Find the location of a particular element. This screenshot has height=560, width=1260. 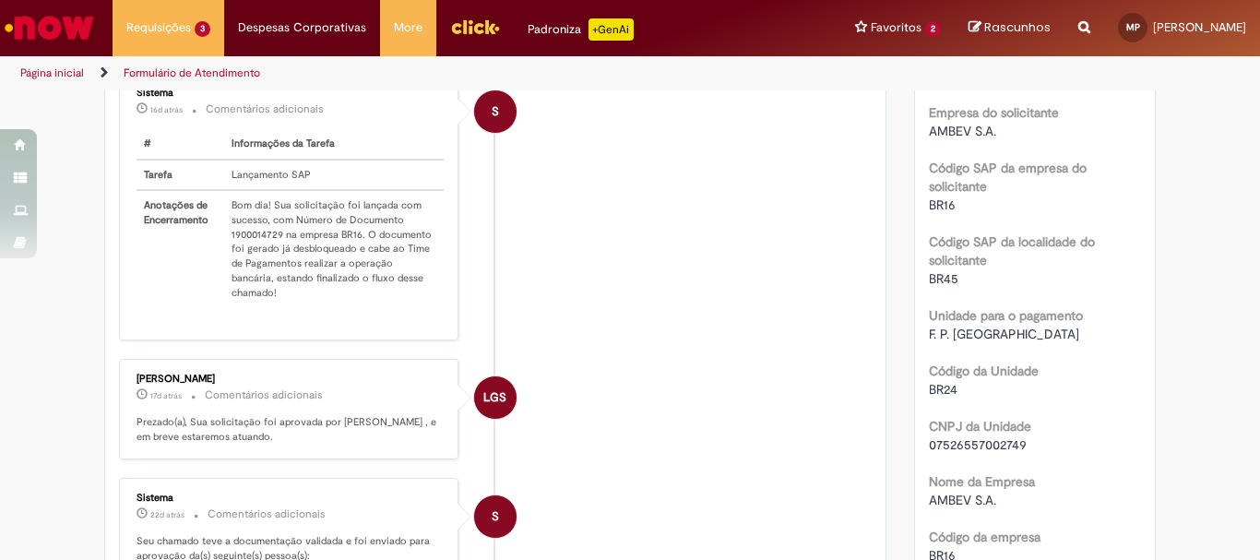

b: Código da Unidade is located at coordinates (983, 371).